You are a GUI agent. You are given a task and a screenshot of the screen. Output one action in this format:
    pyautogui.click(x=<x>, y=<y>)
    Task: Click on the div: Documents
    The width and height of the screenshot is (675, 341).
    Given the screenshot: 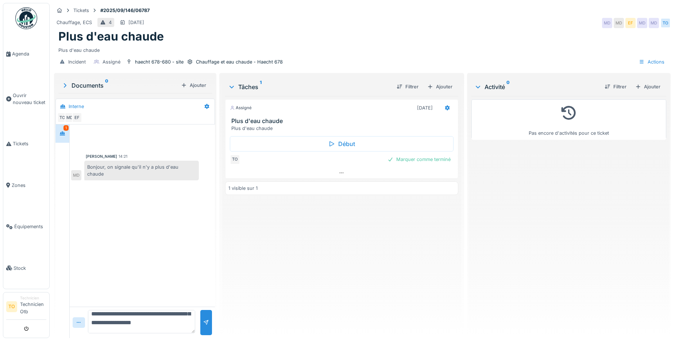 What is the action you would take?
    pyautogui.click(x=120, y=85)
    